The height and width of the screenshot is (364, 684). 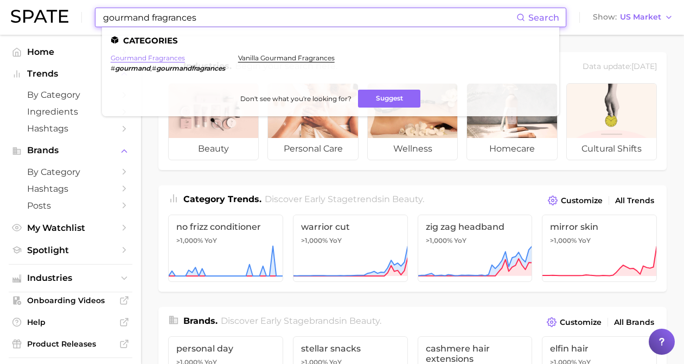 What do you see at coordinates (512, 149) in the screenshot?
I see `span: homecare` at bounding box center [512, 149].